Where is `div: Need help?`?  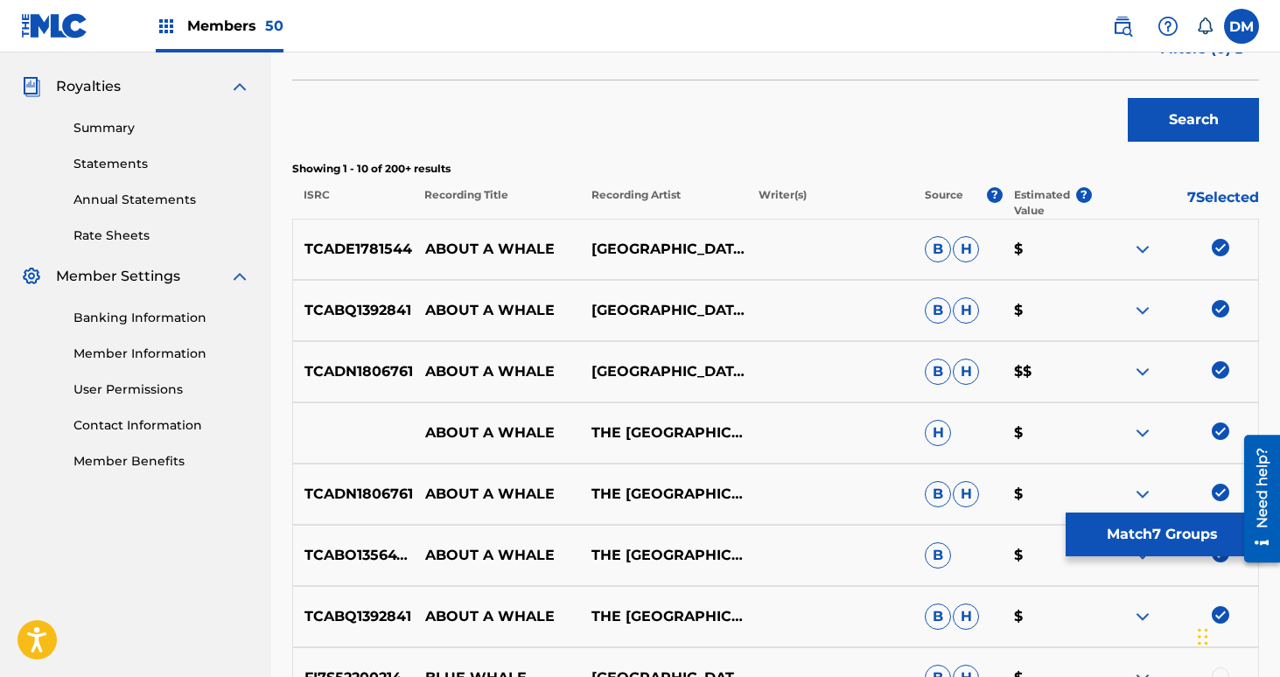
div: Need help? is located at coordinates (31, 59).